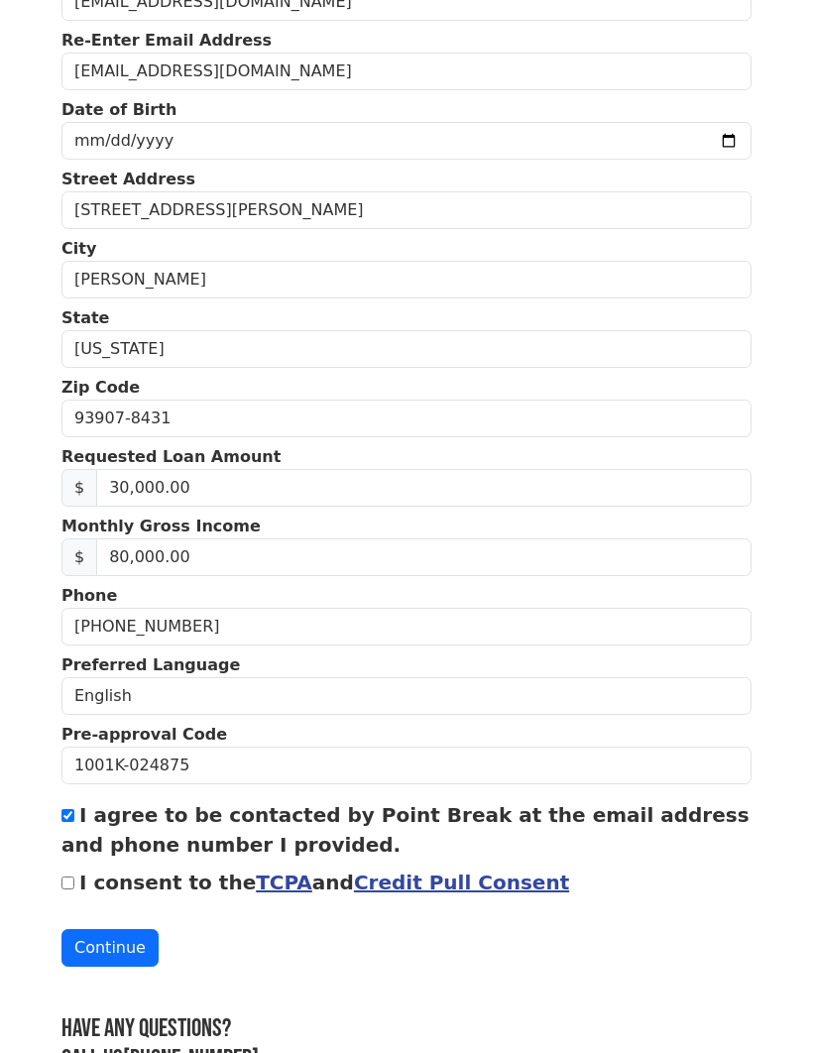  I want to click on strong: Date of Birth, so click(119, 109).